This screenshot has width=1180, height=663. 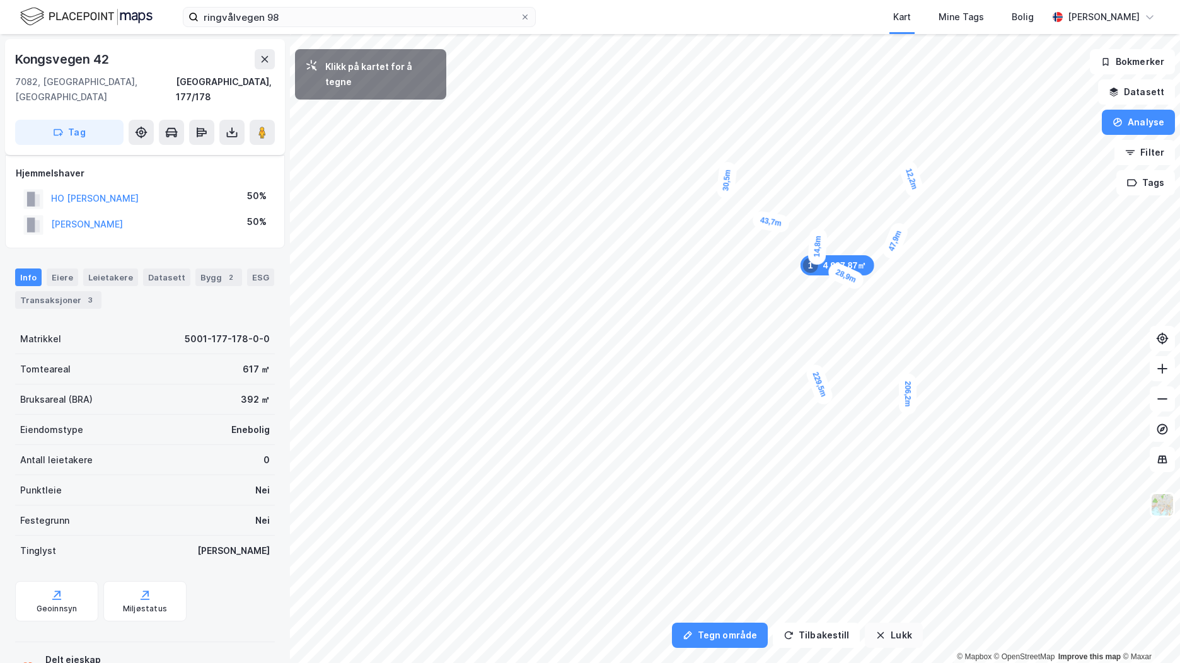 What do you see at coordinates (63, 59) in the screenshot?
I see `div: Kongsvegen 42` at bounding box center [63, 59].